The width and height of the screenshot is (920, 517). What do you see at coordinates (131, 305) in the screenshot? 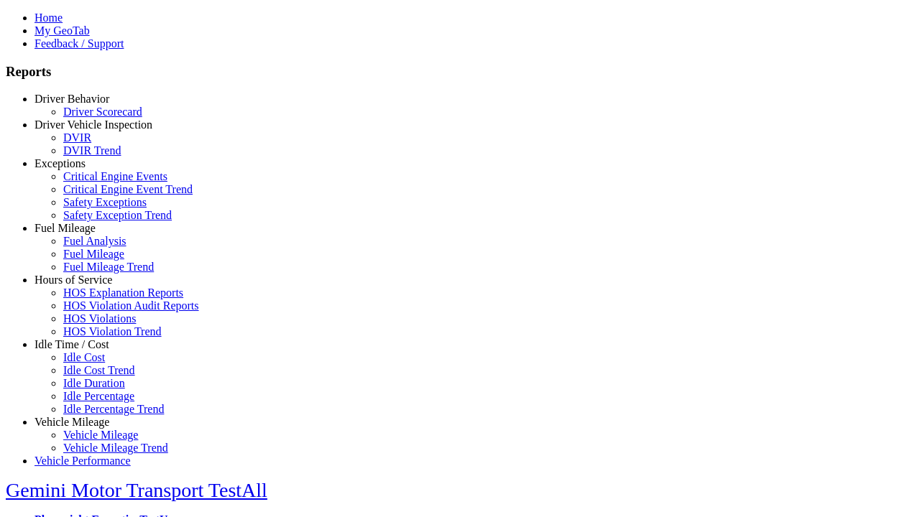
I see `a: HOS Violation Audit Reports` at bounding box center [131, 305].